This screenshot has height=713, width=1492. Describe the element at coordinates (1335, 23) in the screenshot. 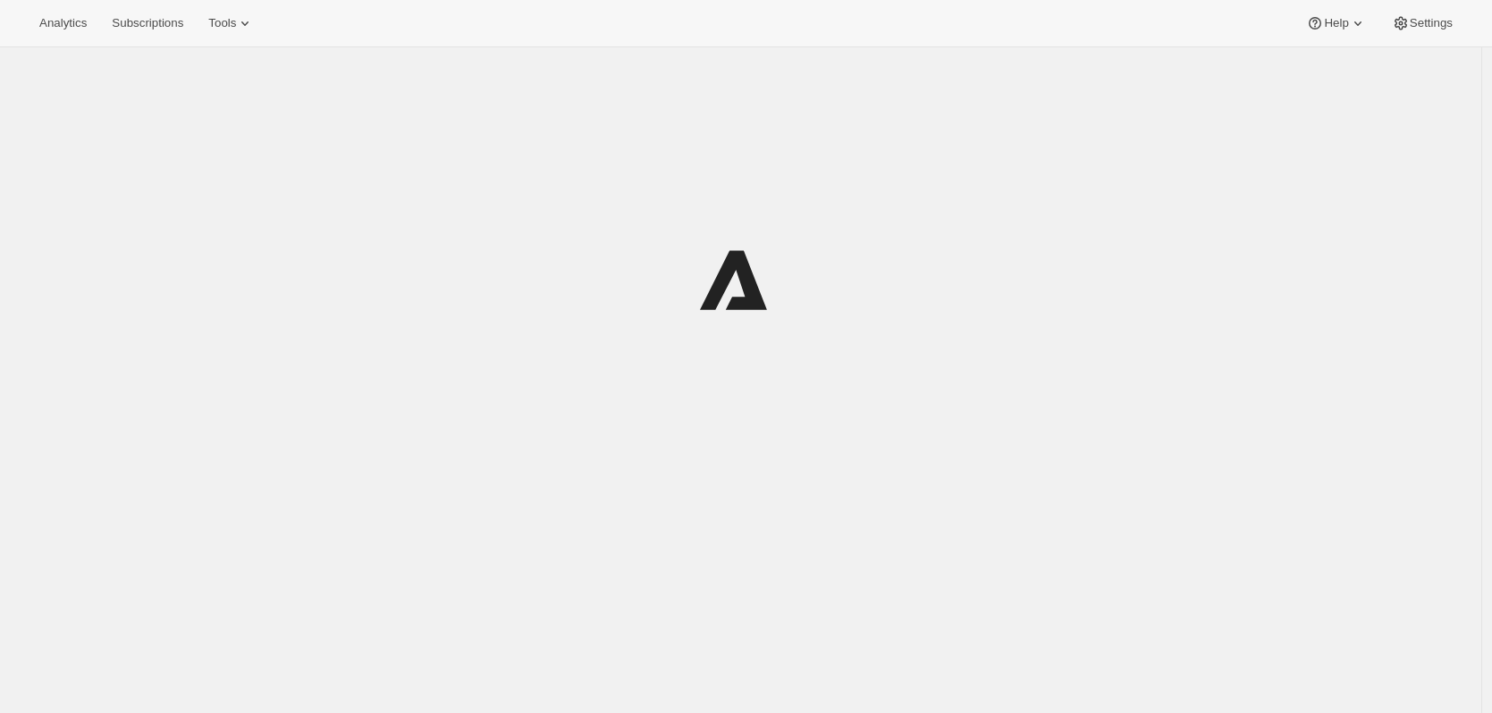

I see `span: Help` at that location.